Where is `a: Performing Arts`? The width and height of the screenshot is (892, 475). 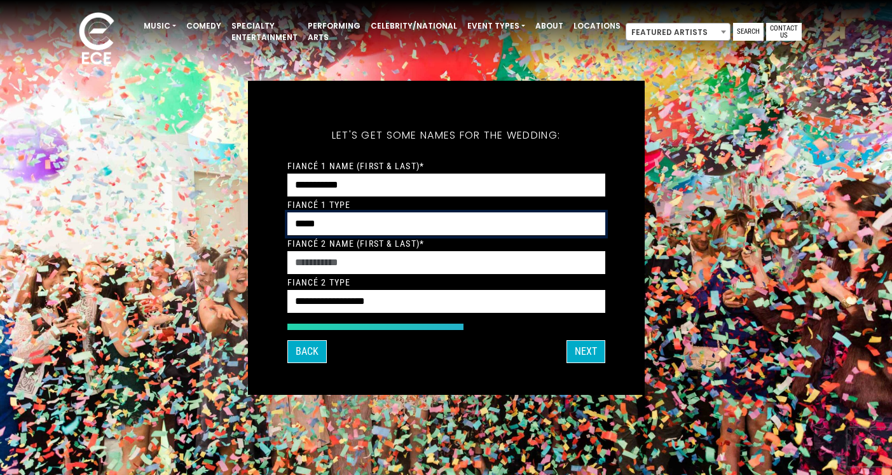 a: Performing Arts is located at coordinates (334, 32).